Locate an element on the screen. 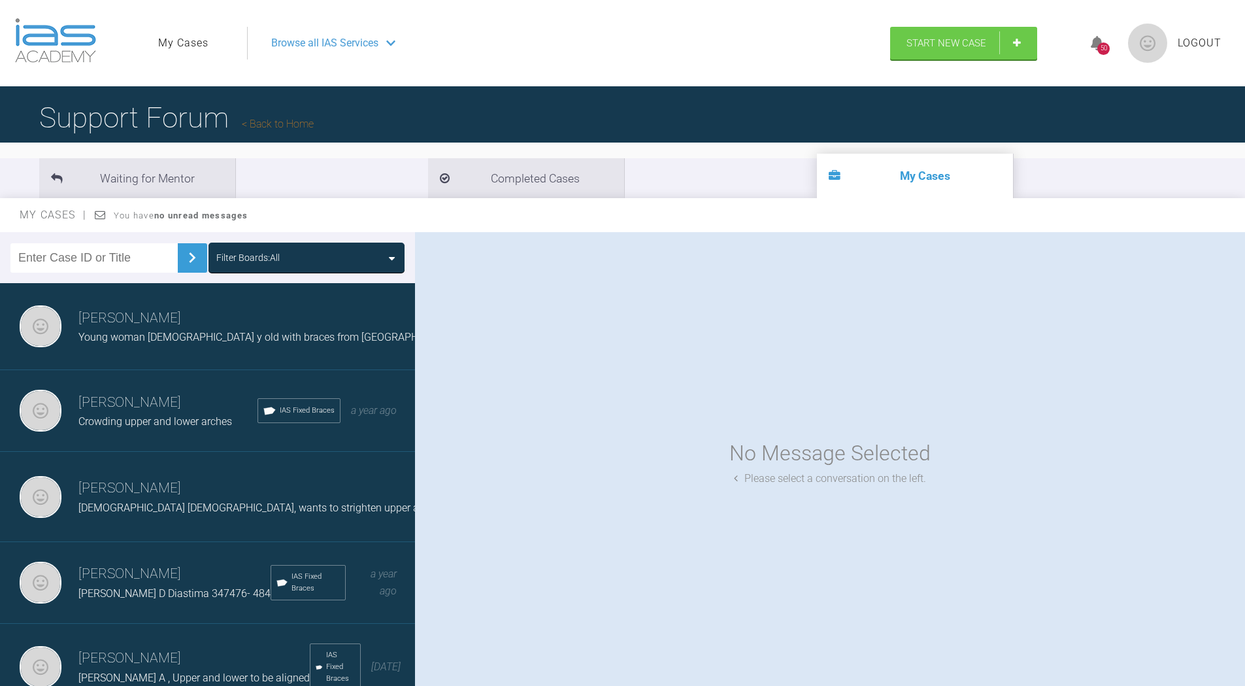 The width and height of the screenshot is (1245, 686). div: Filter Boards: All is located at coordinates (248, 258).